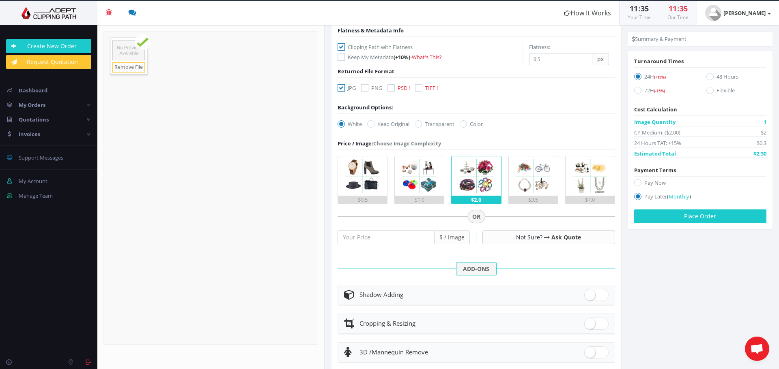 This screenshot has width=779, height=369. Describe the element at coordinates (370, 30) in the screenshot. I see `span: Flatness & Metadata Info` at that location.